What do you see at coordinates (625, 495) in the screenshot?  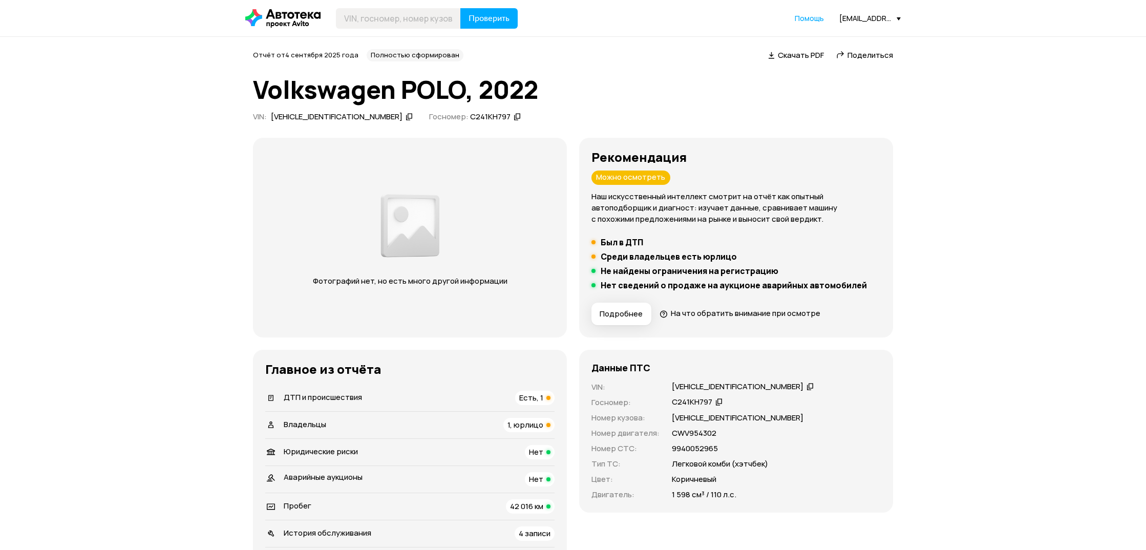 I see `p: Двигатель :` at bounding box center [625, 495].